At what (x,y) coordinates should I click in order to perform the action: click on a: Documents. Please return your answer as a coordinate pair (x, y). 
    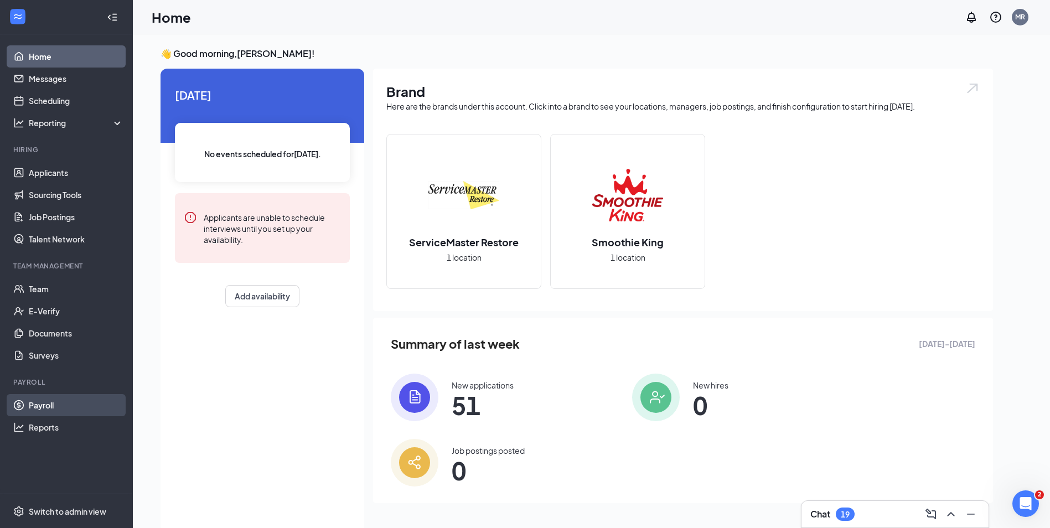
    Looking at the image, I should click on (76, 333).